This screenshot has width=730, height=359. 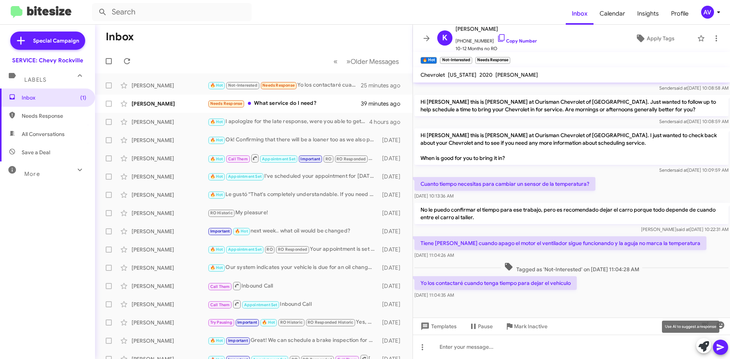 I want to click on div: Yo los contactaré cuando tenga tiempo para dejar el vehículo, so click(x=284, y=85).